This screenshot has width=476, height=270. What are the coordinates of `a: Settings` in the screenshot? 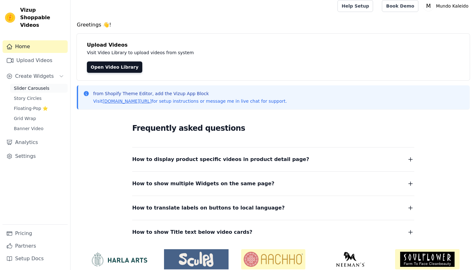 It's located at (35, 156).